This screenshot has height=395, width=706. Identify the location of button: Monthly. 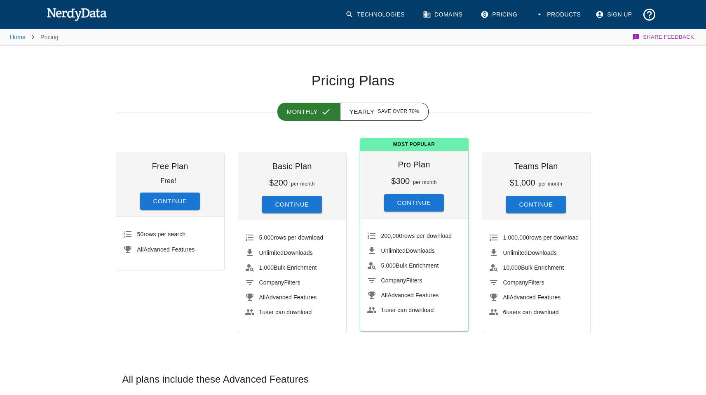
(308, 112).